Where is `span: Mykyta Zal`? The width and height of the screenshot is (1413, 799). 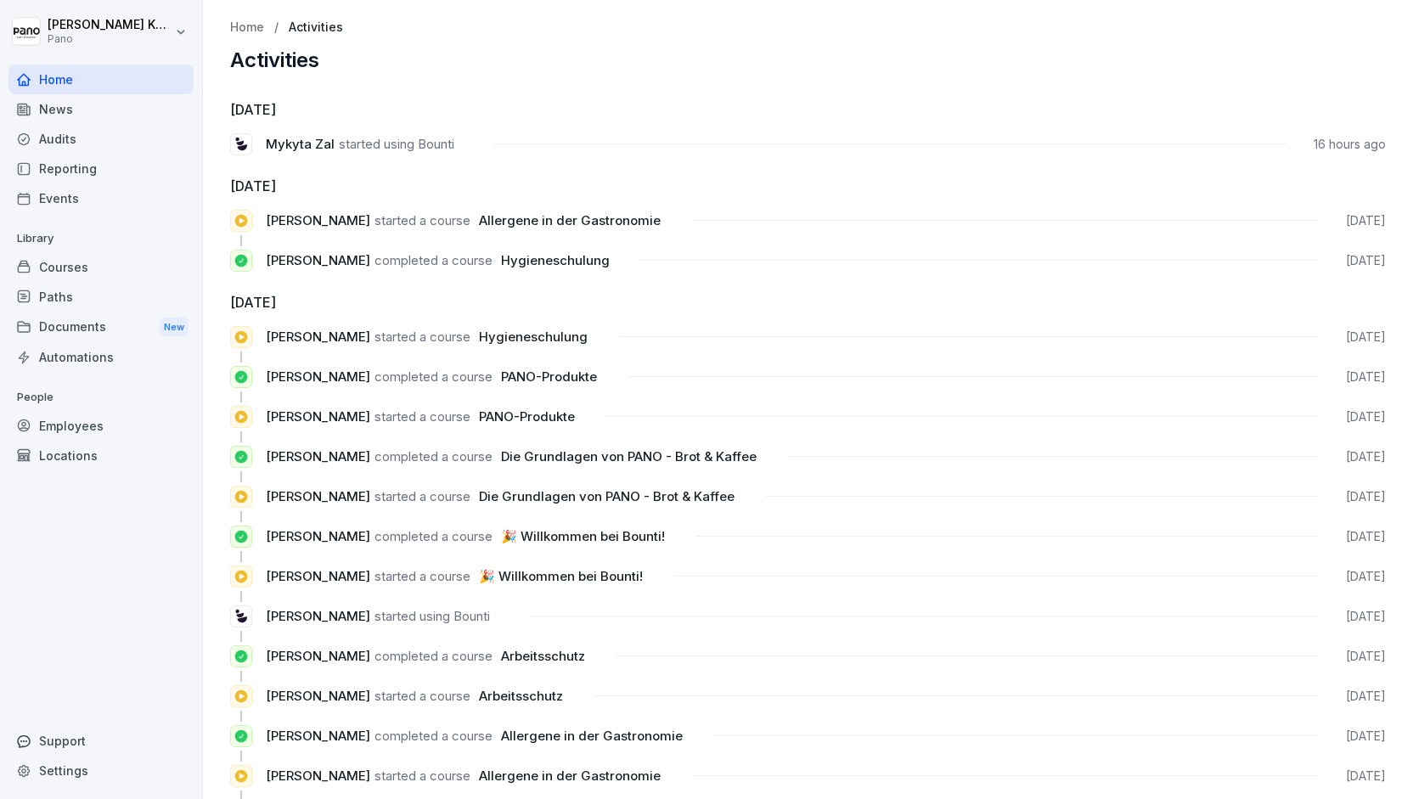
span: Mykyta Zal is located at coordinates (300, 144).